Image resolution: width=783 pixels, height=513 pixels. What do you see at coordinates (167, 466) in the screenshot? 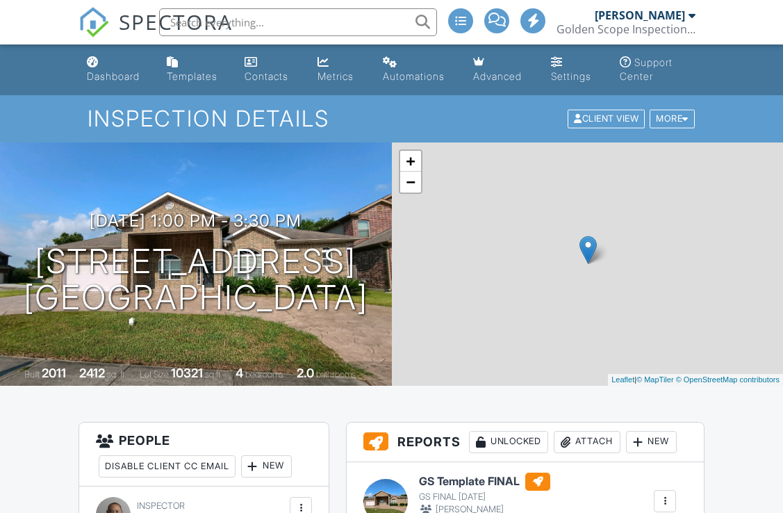
I see `div: Disable Client CC Email` at bounding box center [167, 466].